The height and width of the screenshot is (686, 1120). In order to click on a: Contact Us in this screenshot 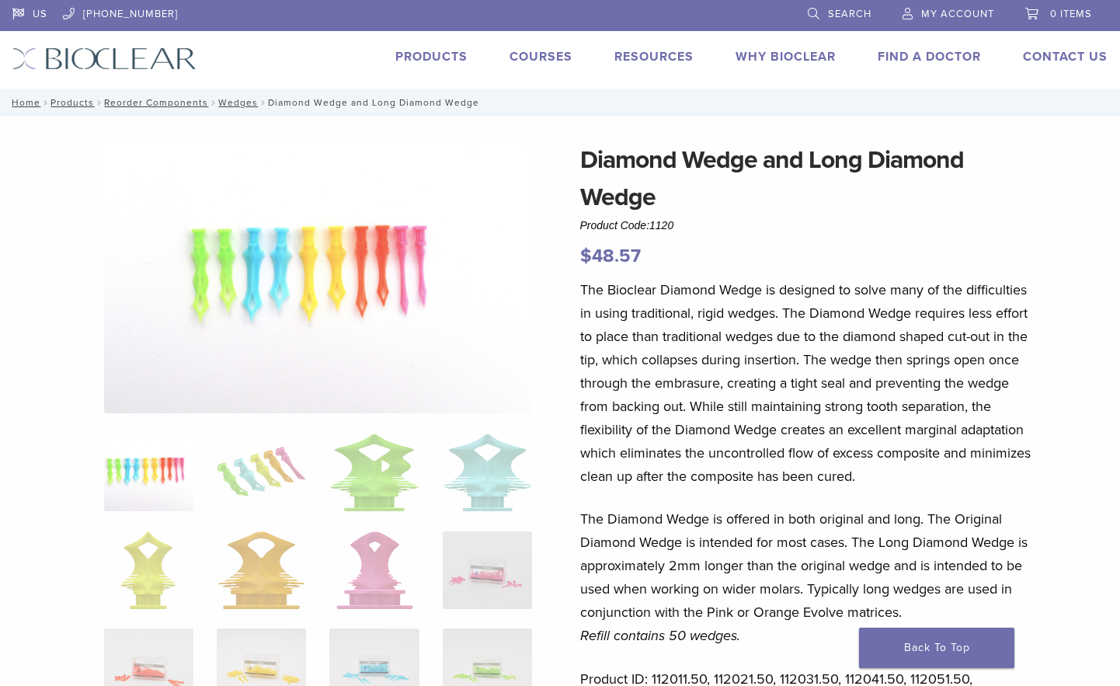, I will do `click(1065, 57)`.